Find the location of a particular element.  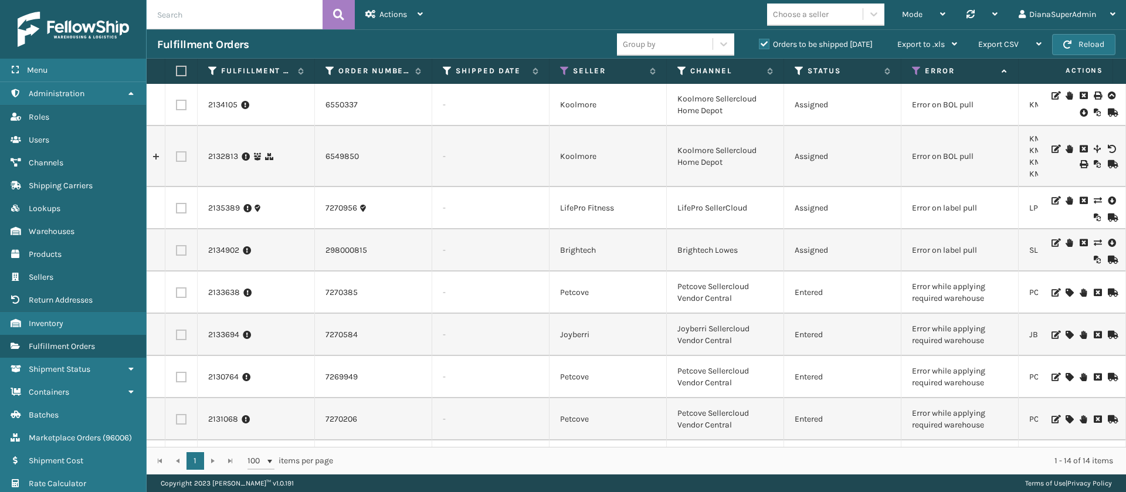

span: Containers is located at coordinates (49, 392).